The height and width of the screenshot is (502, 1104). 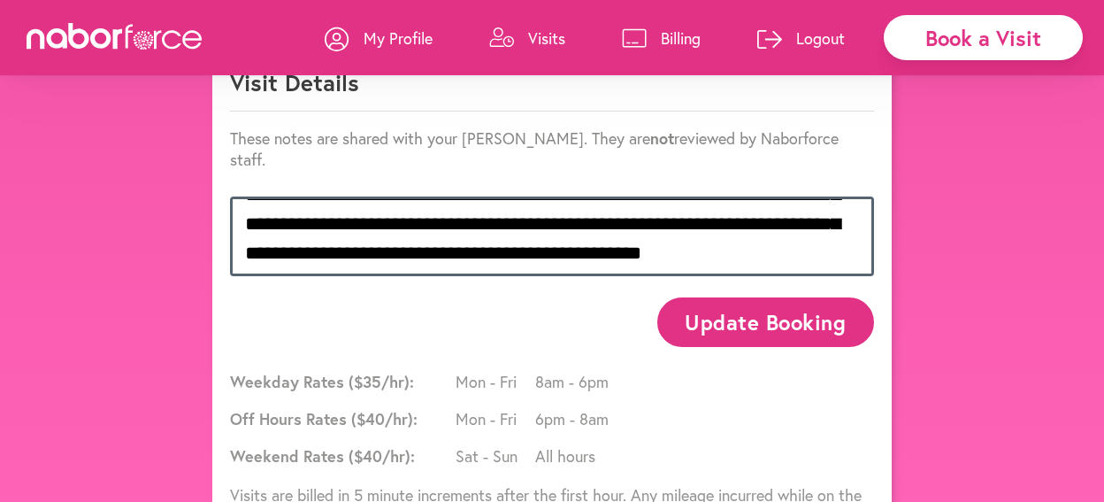 I want to click on span: 8am - 6pm, so click(x=575, y=381).